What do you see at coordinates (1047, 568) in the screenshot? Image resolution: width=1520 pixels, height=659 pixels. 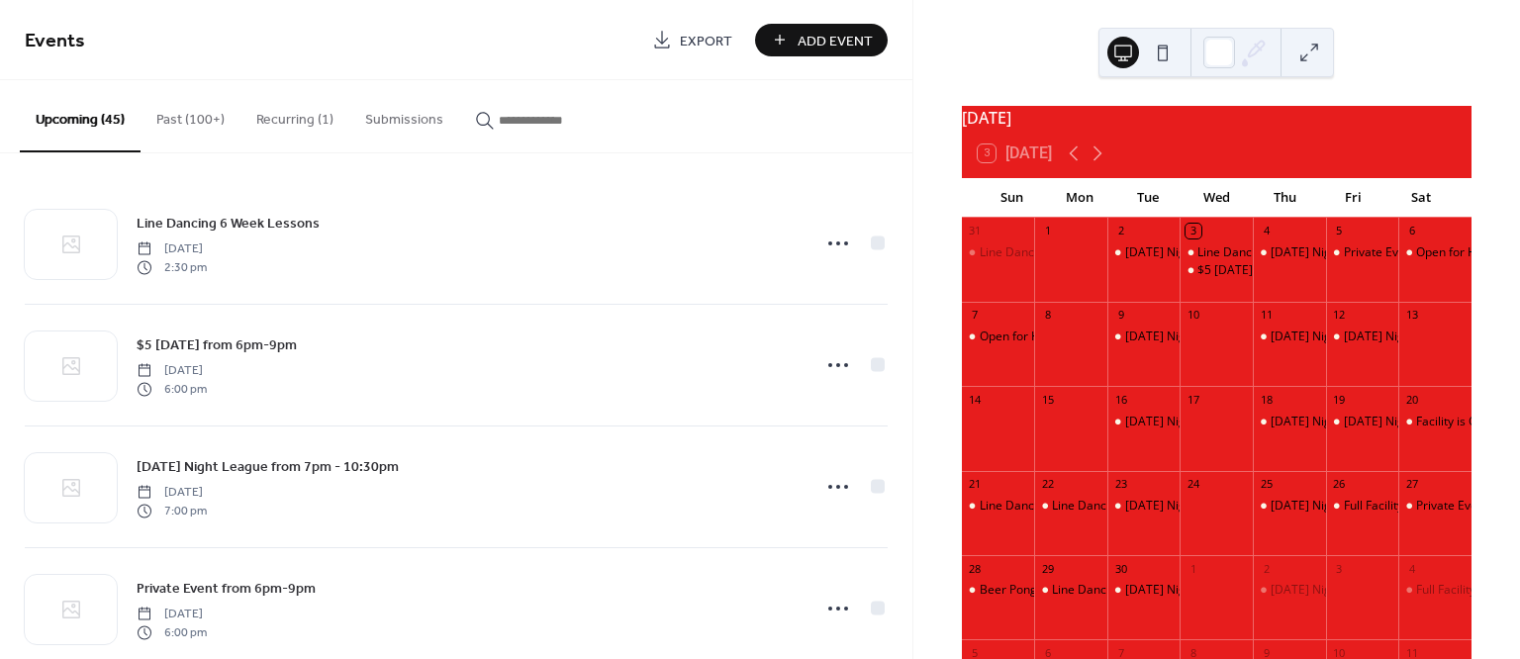 I see `div: 29` at bounding box center [1047, 568].